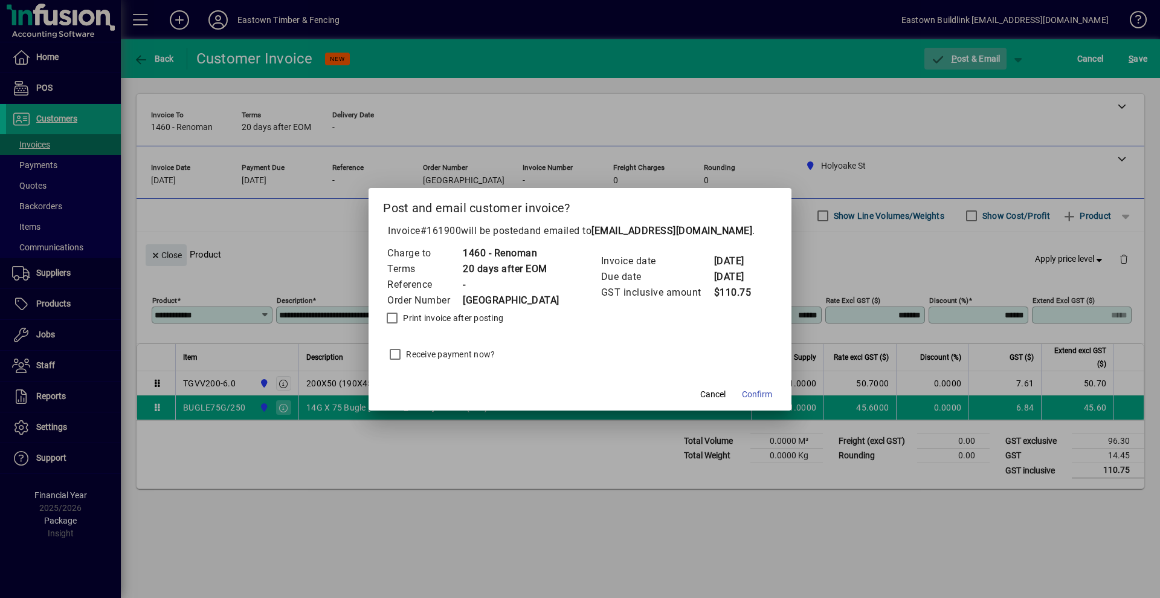 This screenshot has height=598, width=1160. I want to click on span: Cancel, so click(713, 394).